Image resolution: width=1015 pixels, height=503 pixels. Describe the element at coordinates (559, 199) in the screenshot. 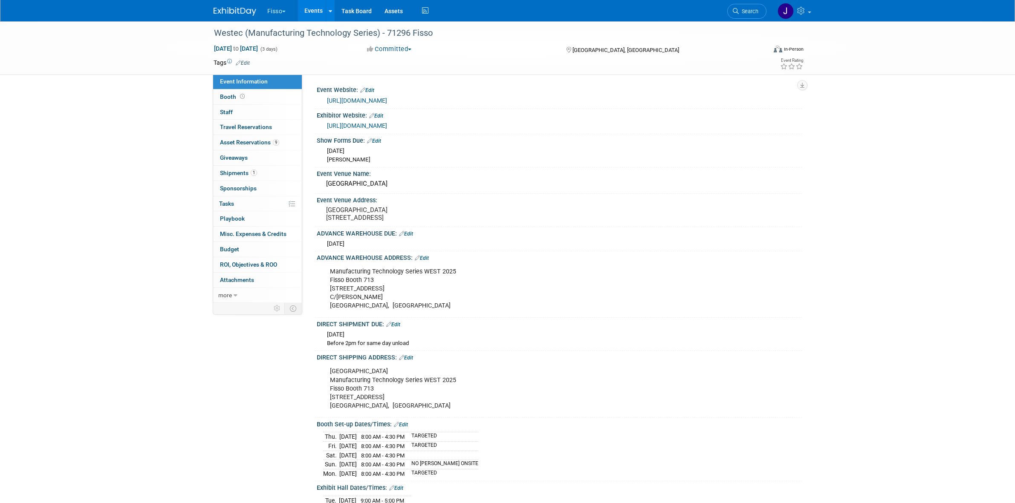

I see `div: Event Venue Address:` at that location.